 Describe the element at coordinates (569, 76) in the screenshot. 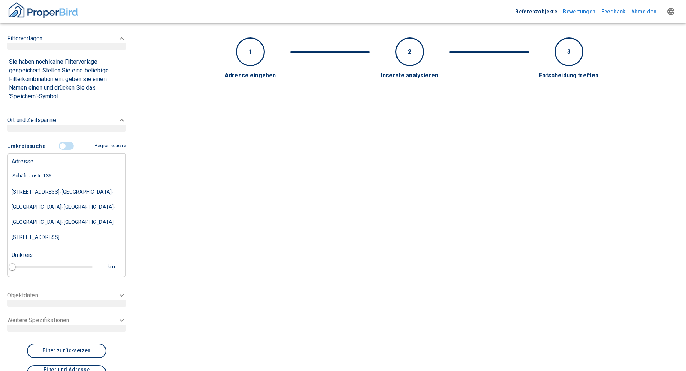

I see `div: Entscheidung treffen` at that location.